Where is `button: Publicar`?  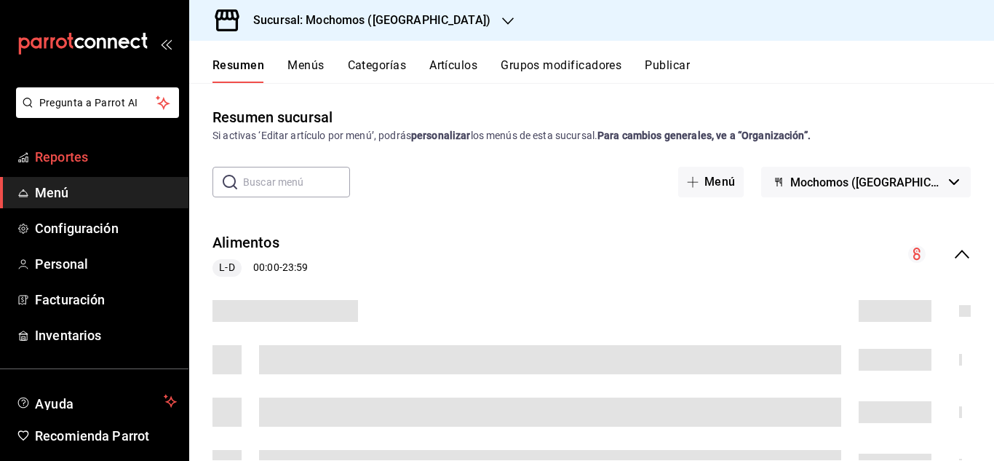
button: Publicar is located at coordinates (667, 71).